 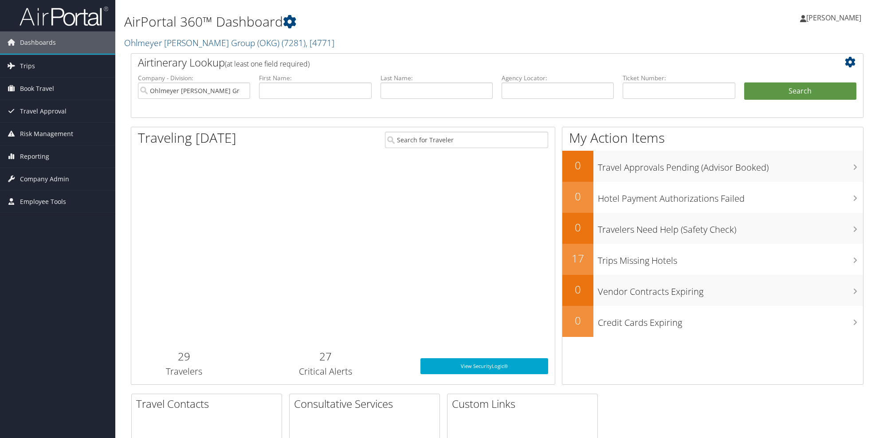 What do you see at coordinates (44, 179) in the screenshot?
I see `span: Company Admin` at bounding box center [44, 179].